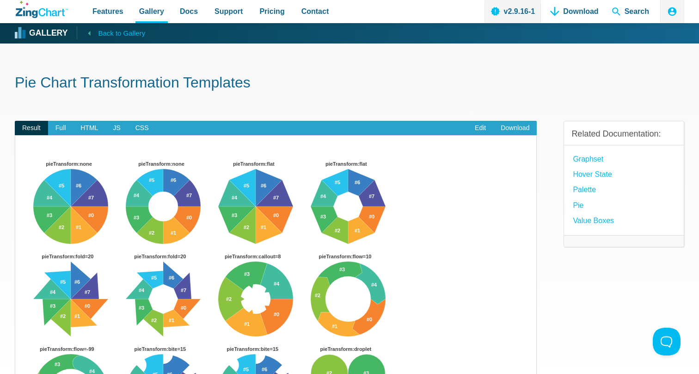 The image size is (699, 374). What do you see at coordinates (315, 11) in the screenshot?
I see `span: Contact` at bounding box center [315, 11].